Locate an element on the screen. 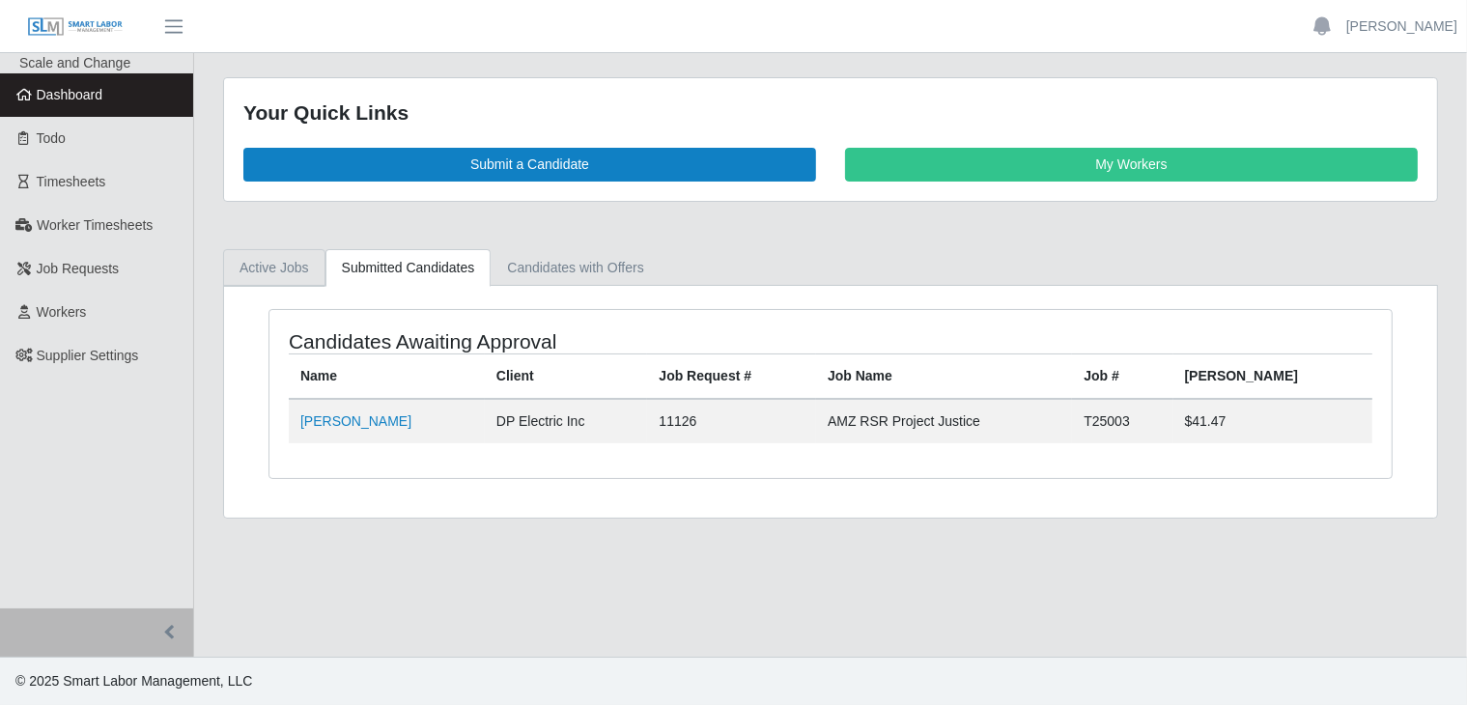  span: © 2025 Smart Labor Management, LLC is located at coordinates (133, 681).